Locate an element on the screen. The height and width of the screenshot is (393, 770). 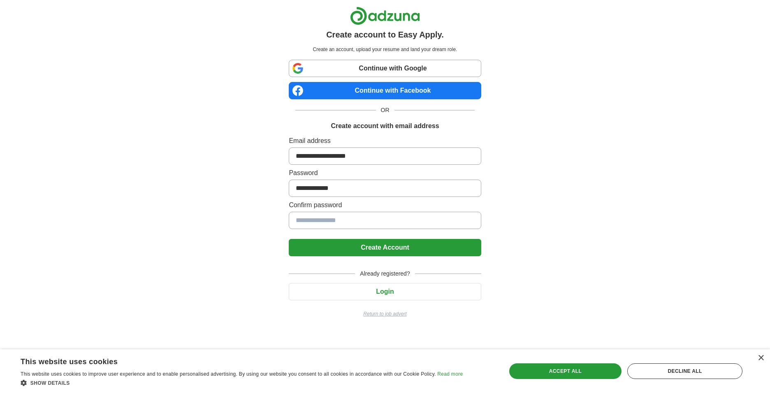
label: Password is located at coordinates (385, 173).